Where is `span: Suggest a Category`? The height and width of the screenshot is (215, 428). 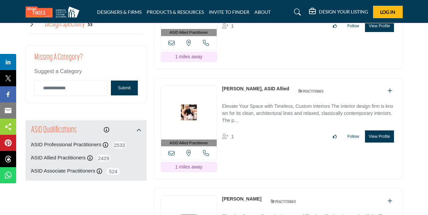
span: Suggest a Category is located at coordinates (58, 71).